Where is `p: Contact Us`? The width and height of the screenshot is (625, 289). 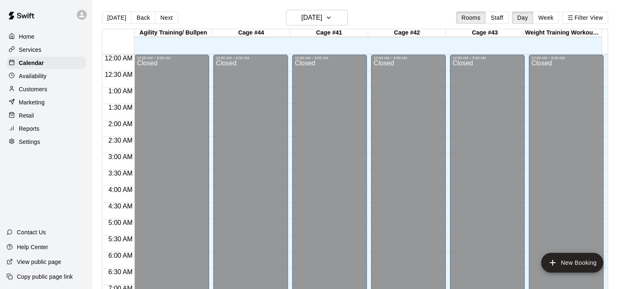 p: Contact Us is located at coordinates (31, 232).